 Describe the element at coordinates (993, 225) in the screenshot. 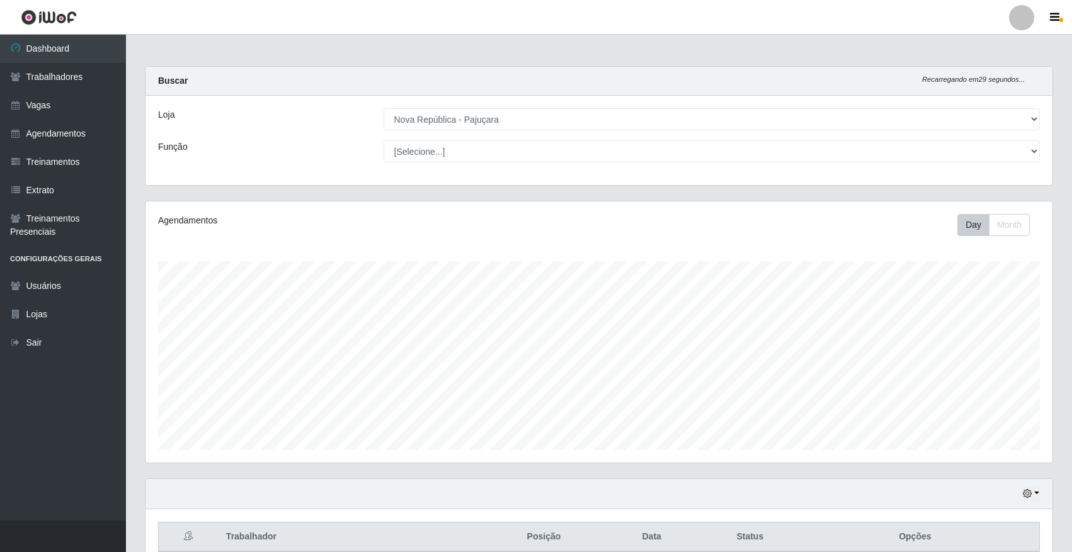

I see `div: First group` at that location.